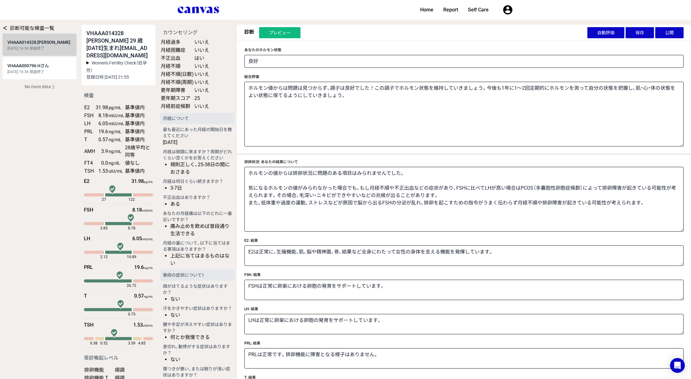 The width and height of the screenshot is (691, 379). I want to click on div: 6.05, so click(143, 239).